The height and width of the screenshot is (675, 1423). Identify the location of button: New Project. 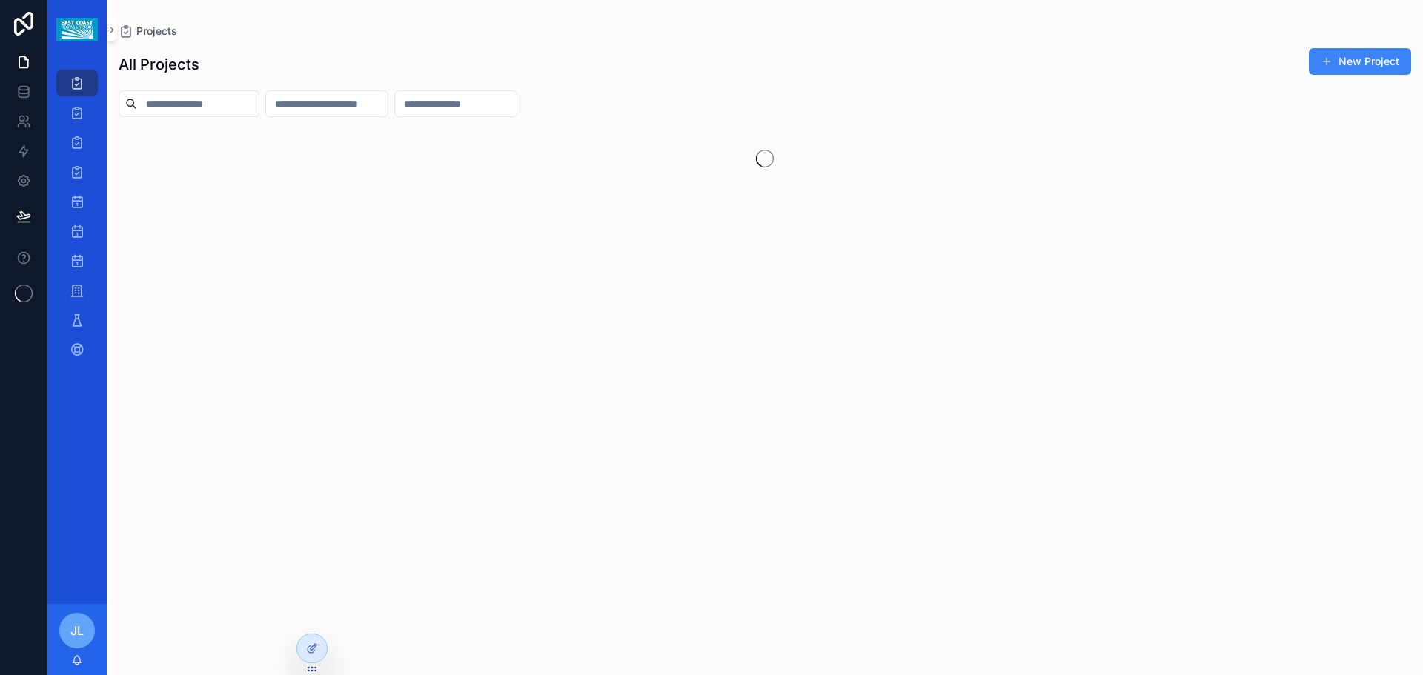
(1360, 61).